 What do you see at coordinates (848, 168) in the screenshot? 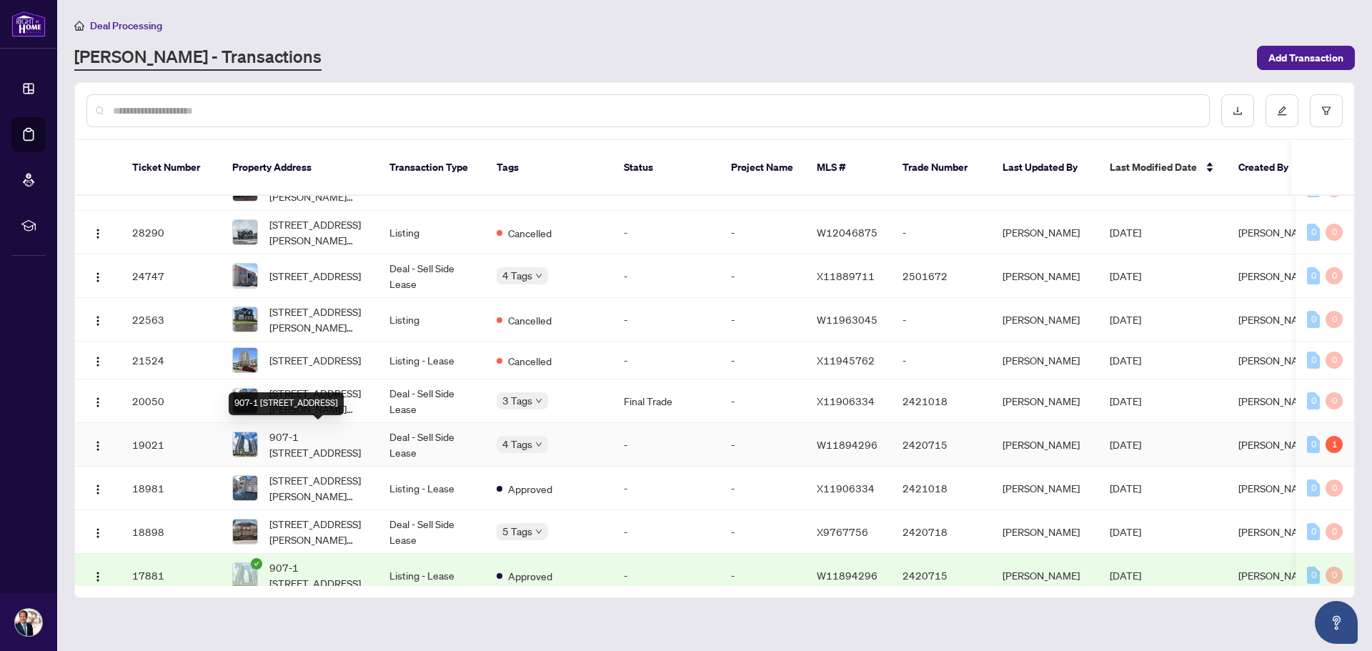
I see `th: MLS #` at bounding box center [848, 168].